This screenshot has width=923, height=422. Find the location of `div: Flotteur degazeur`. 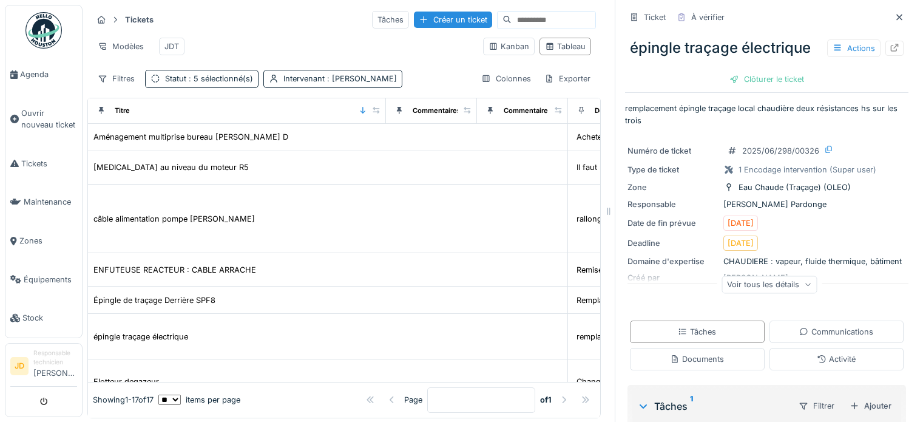

div: Flotteur degazeur is located at coordinates (126, 381).